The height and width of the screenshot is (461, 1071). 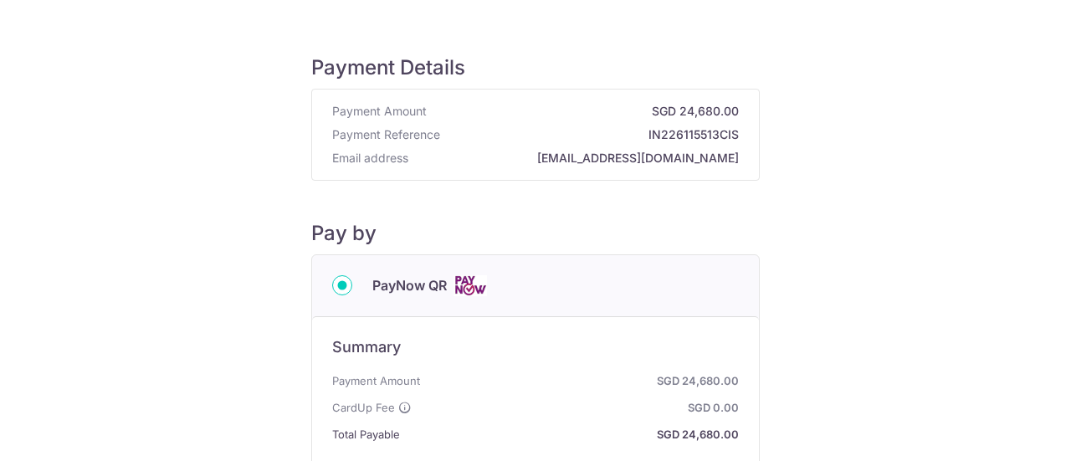 I want to click on h5: Pay by, so click(x=535, y=233).